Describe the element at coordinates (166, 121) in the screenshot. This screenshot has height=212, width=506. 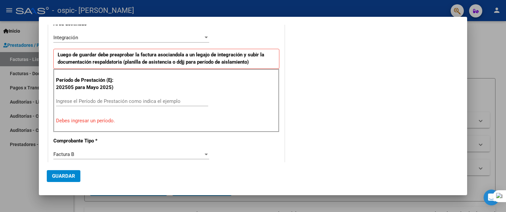
I see `p: Debes ingresar un período.` at that location.